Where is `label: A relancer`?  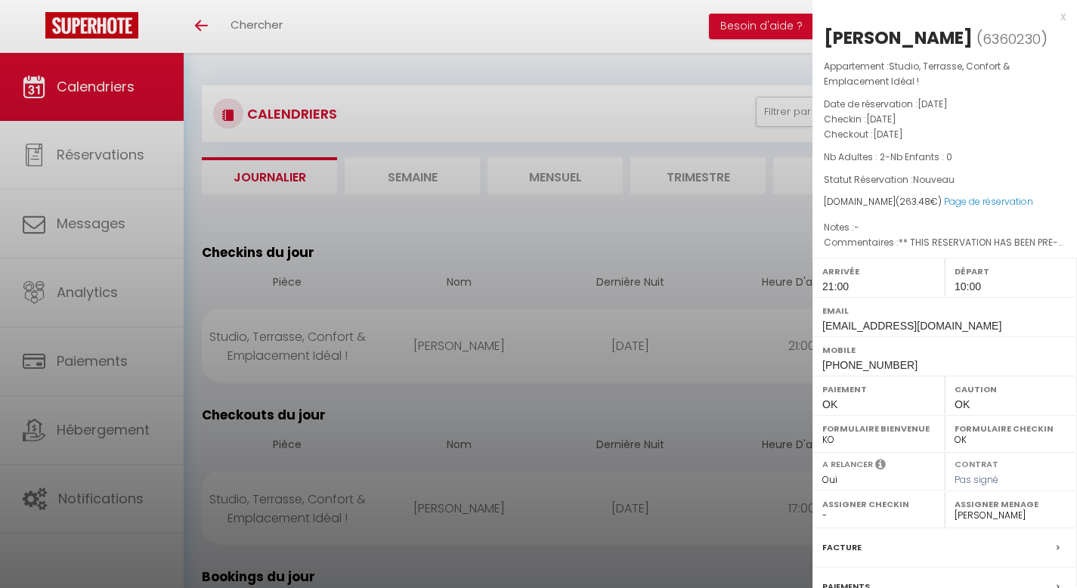
label: A relancer is located at coordinates (847, 464).